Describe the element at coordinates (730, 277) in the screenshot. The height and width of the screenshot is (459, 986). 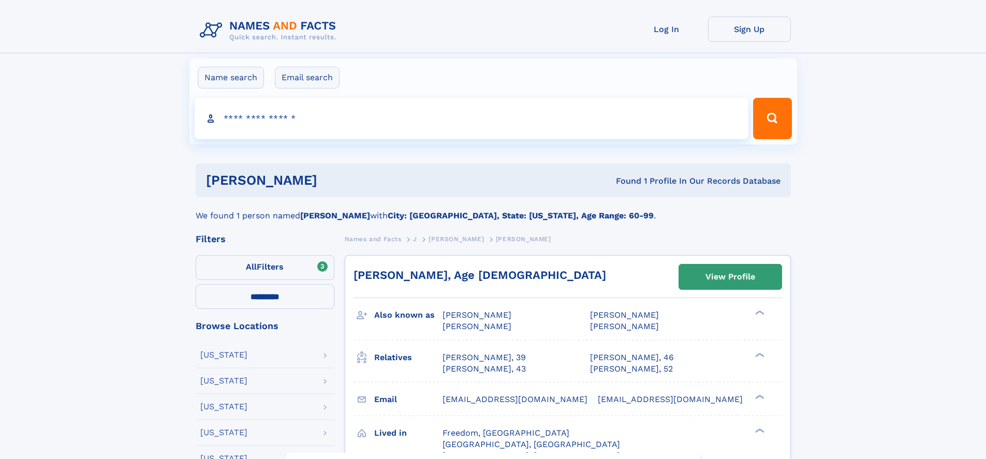
I see `a: View Profile` at that location.